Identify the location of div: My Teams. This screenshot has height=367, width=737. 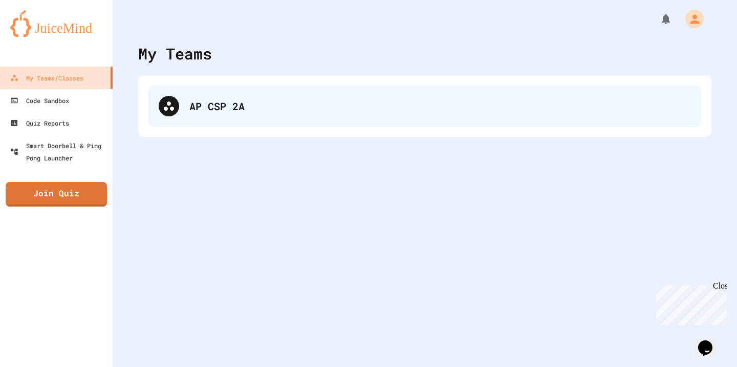
(175, 53).